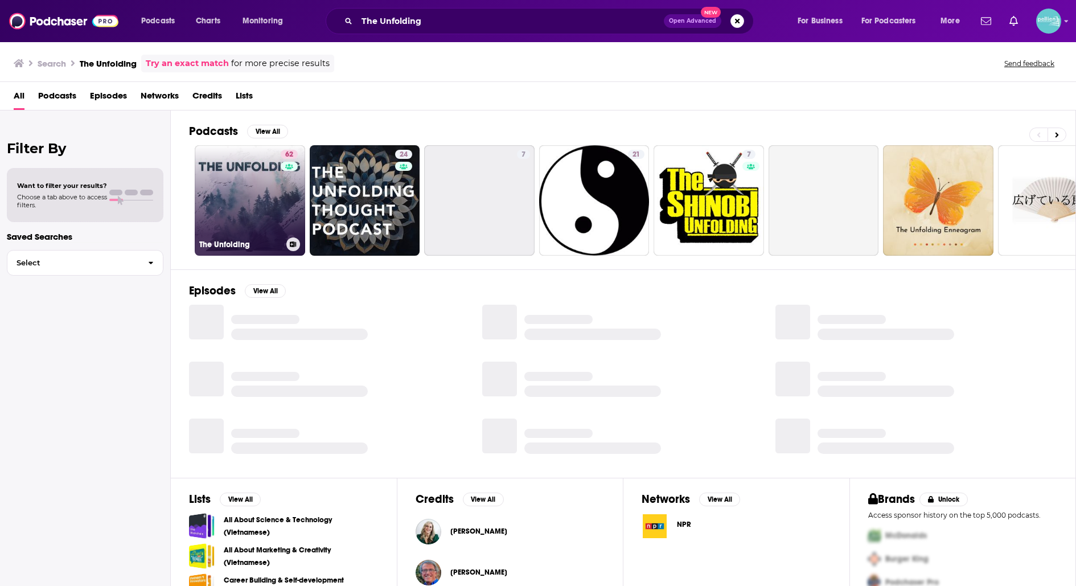 The width and height of the screenshot is (1076, 586). Describe the element at coordinates (736, 526) in the screenshot. I see `a: NPR logoNPR` at that location.